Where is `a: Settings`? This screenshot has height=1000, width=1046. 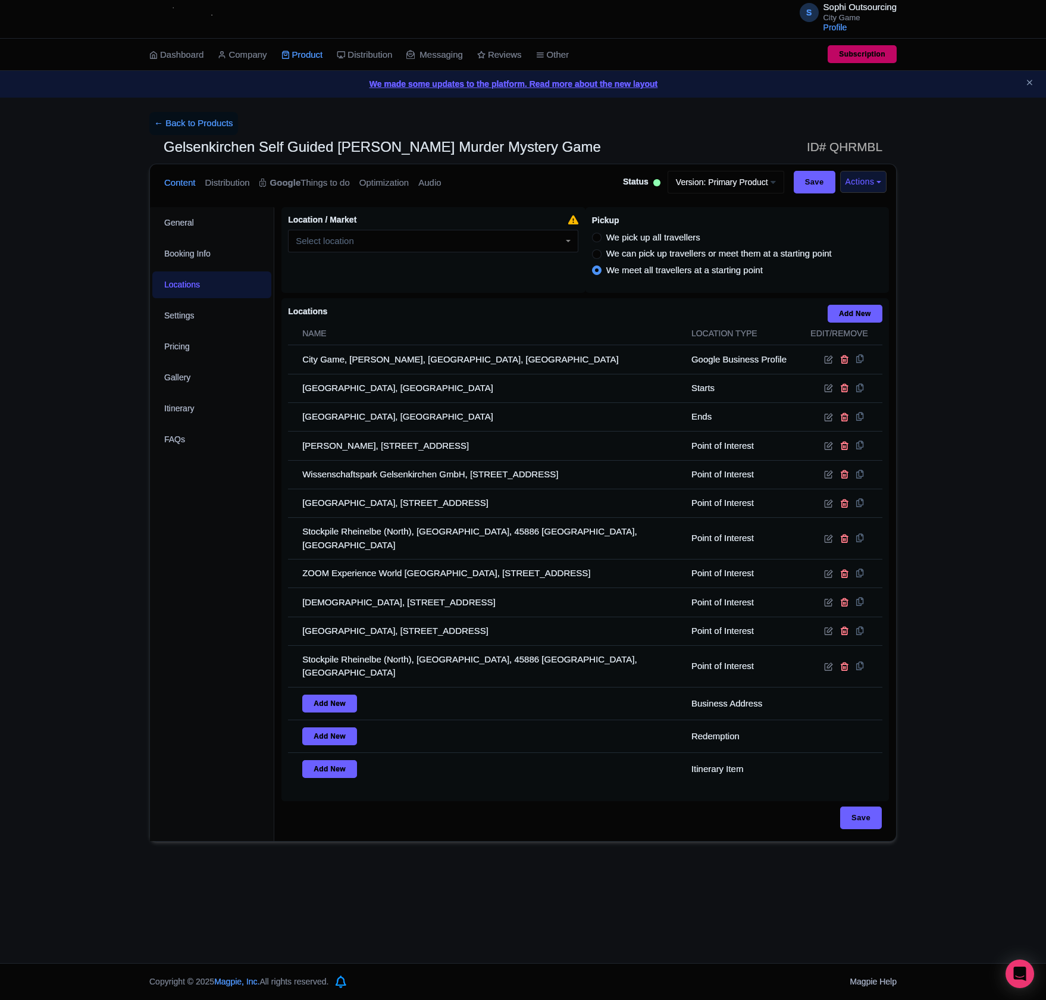 a: Settings is located at coordinates (212, 315).